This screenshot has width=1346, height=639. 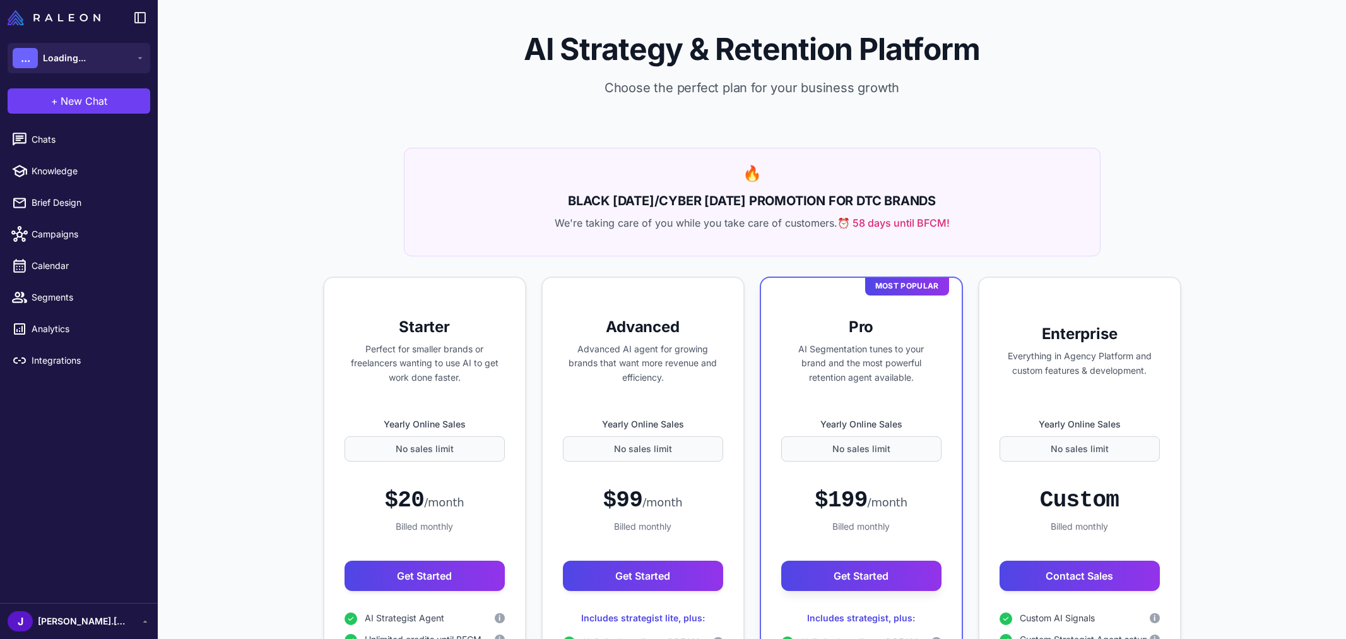 I want to click on img: Raleon Logo, so click(x=54, y=18).